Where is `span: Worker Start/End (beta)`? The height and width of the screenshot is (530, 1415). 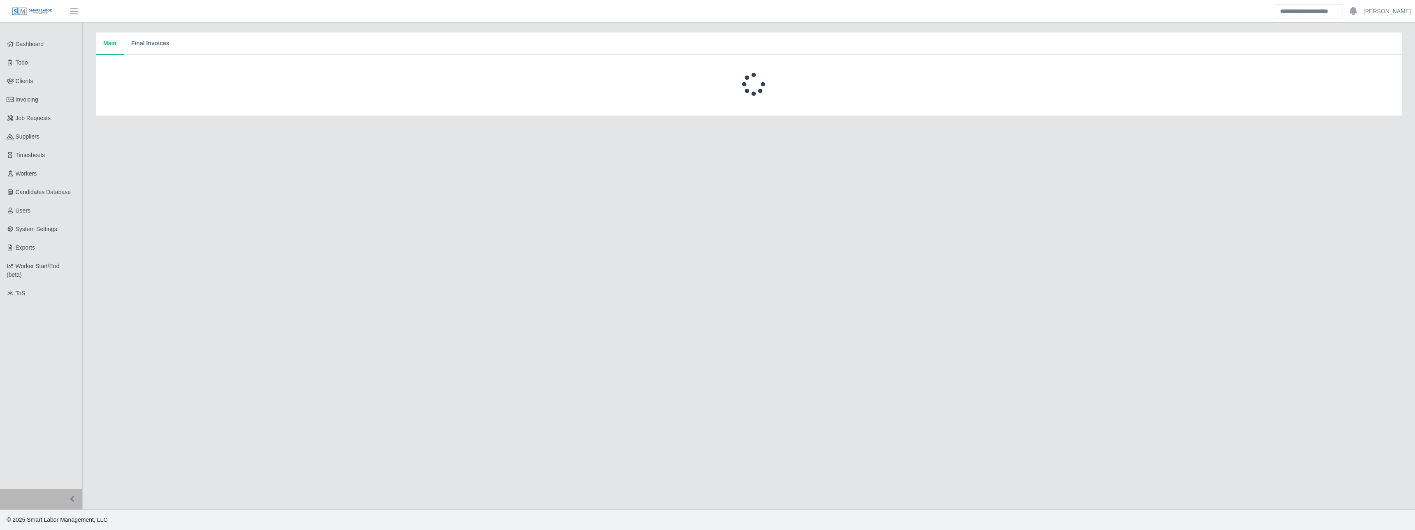
span: Worker Start/End (beta) is located at coordinates (33, 270).